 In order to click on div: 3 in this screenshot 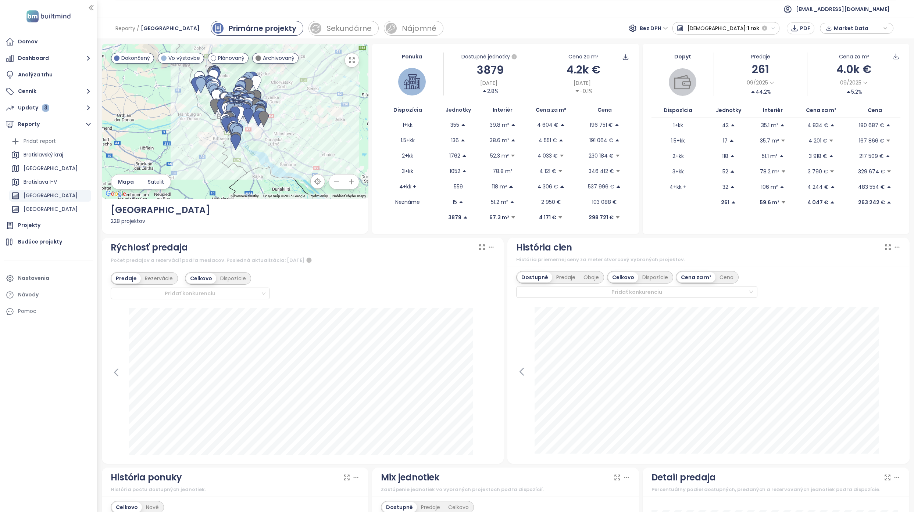, I will do `click(46, 108)`.